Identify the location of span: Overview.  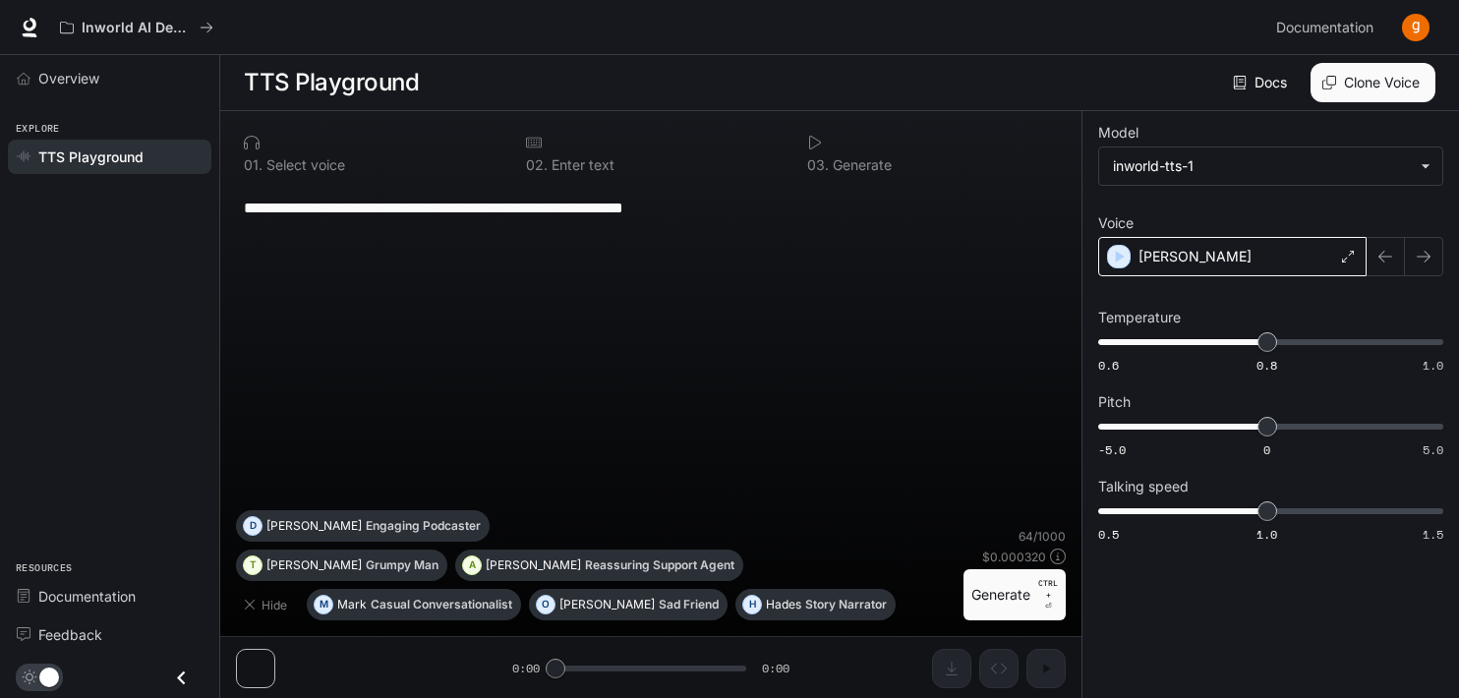
(69, 78).